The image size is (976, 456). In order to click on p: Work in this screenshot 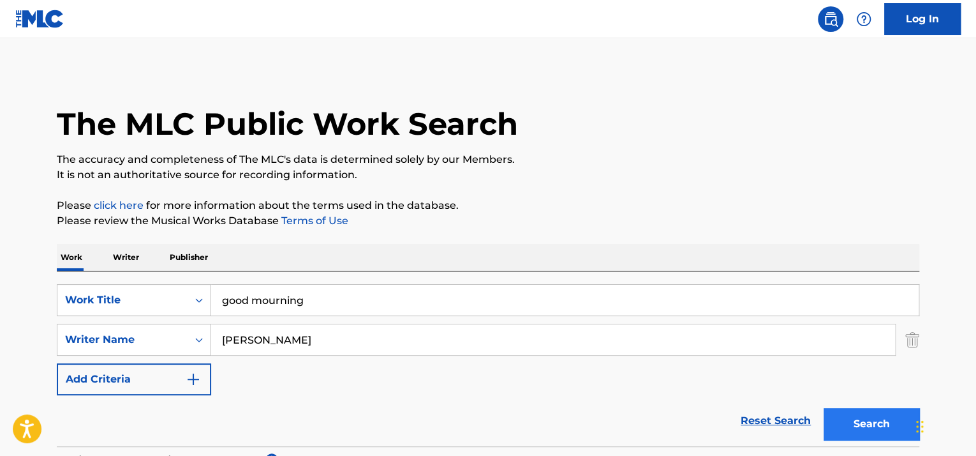, I will do `click(71, 257)`.